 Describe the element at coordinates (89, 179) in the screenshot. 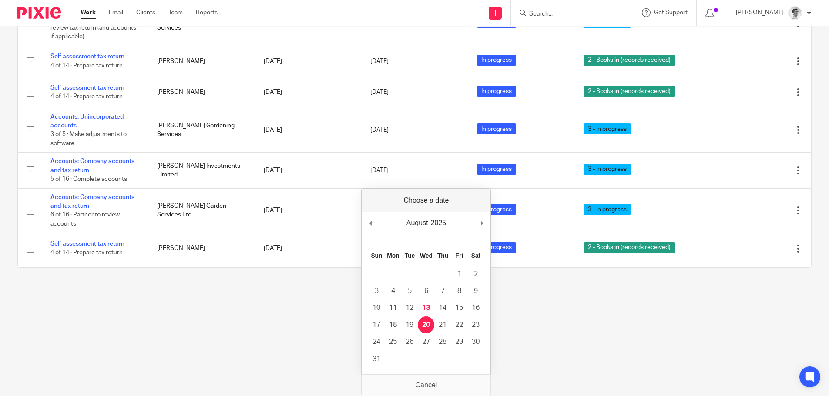

I see `span: 5 of 16 · Complete accounts` at that location.